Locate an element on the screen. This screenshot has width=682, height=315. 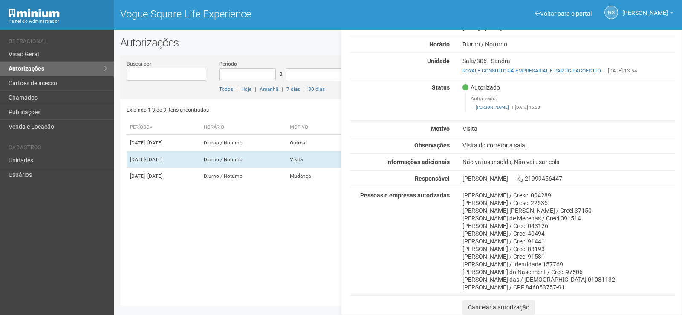
td: Visita is located at coordinates (312, 159).